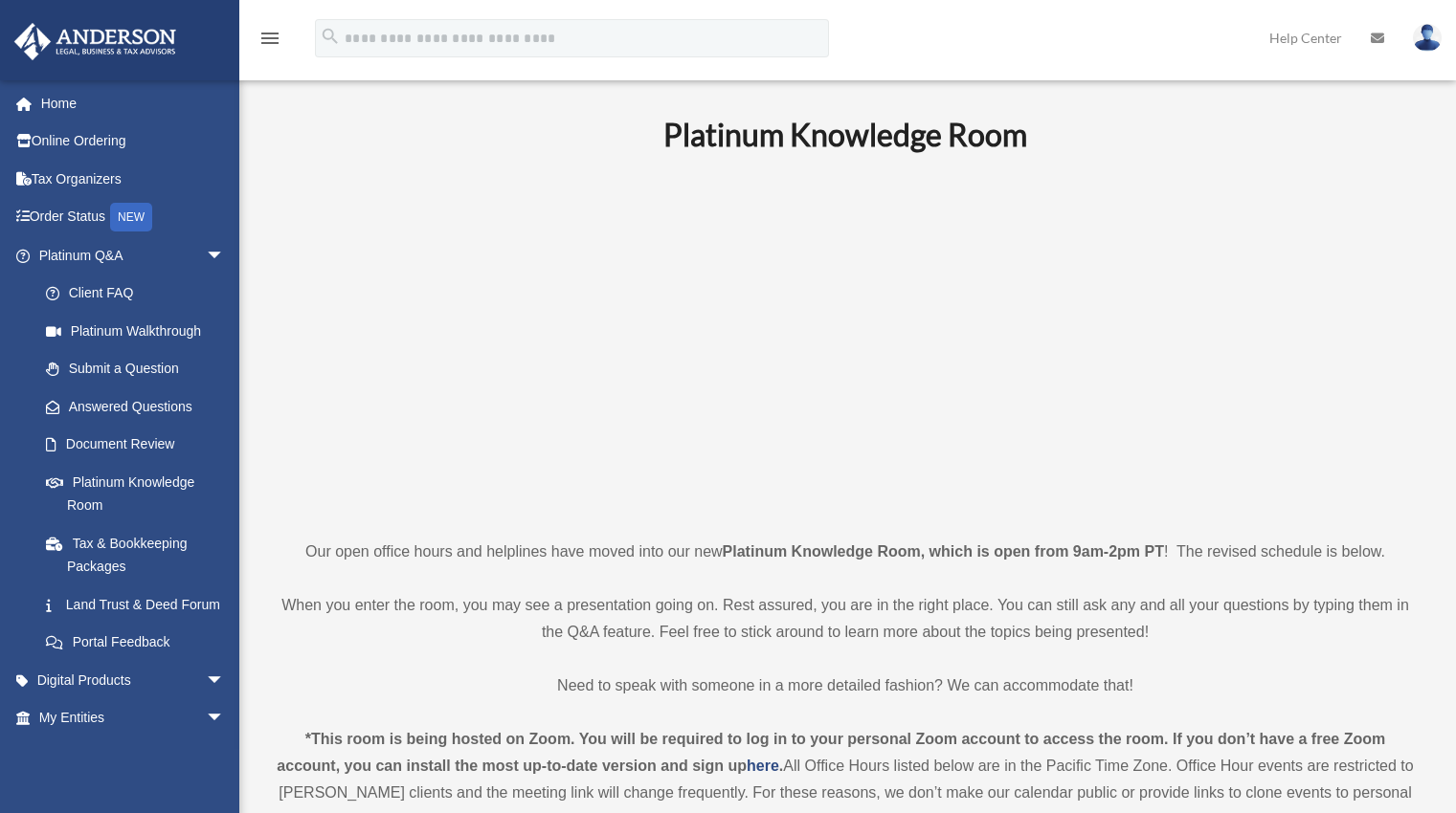 This screenshot has height=813, width=1456. Describe the element at coordinates (1427, 37) in the screenshot. I see `img: User Pic` at that location.